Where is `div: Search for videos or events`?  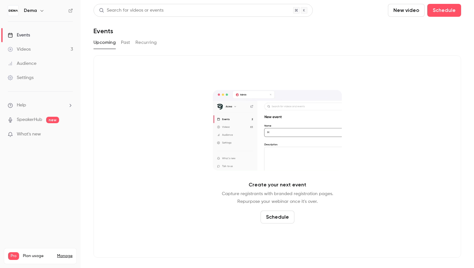 div: Search for videos or events is located at coordinates (131, 10).